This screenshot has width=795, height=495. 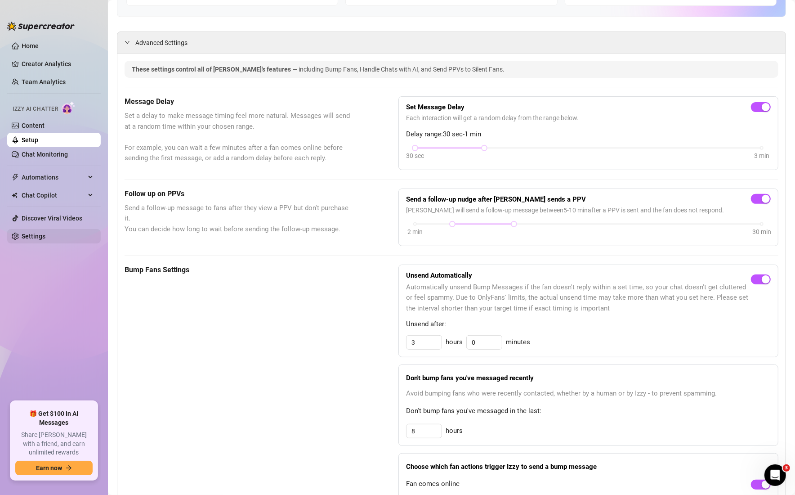 I want to click on h1: Help, so click(x=91, y=12).